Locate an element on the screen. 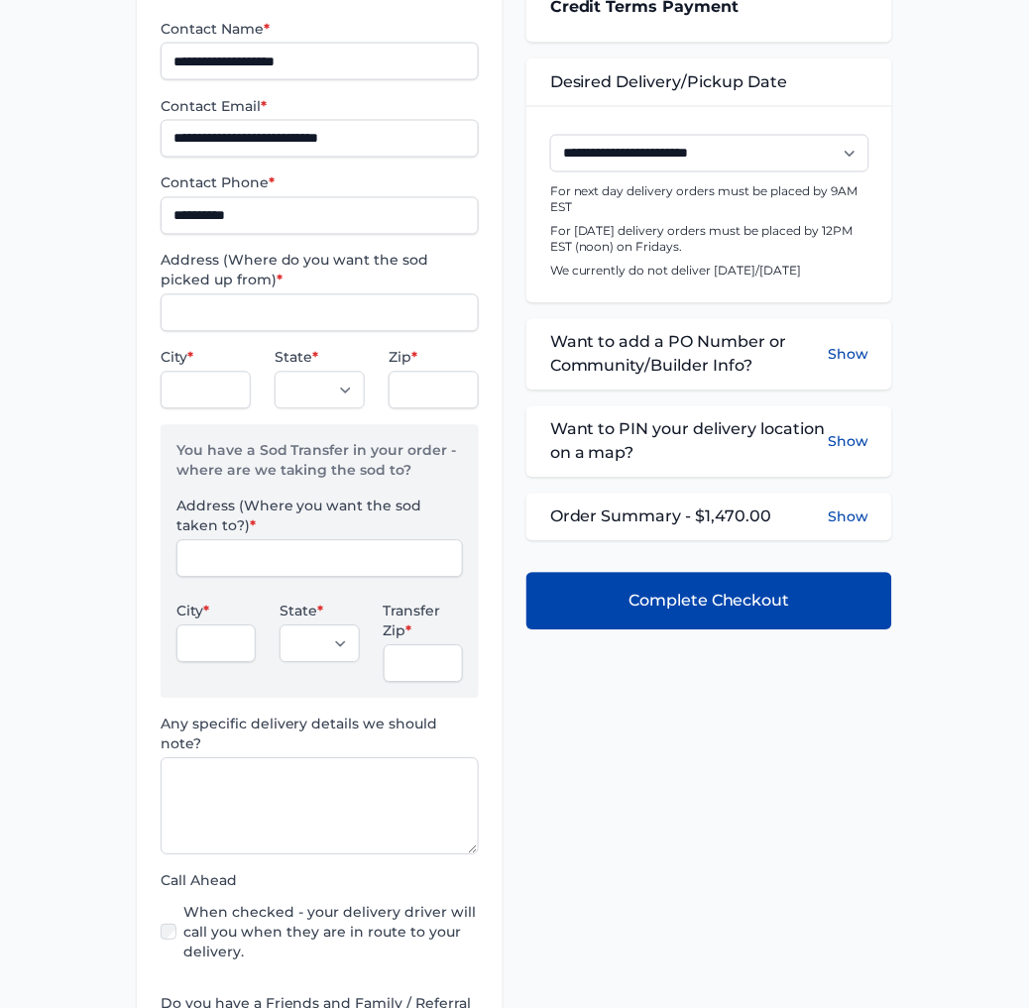 This screenshot has width=1029, height=1008. label: Zip is located at coordinates (433, 358).